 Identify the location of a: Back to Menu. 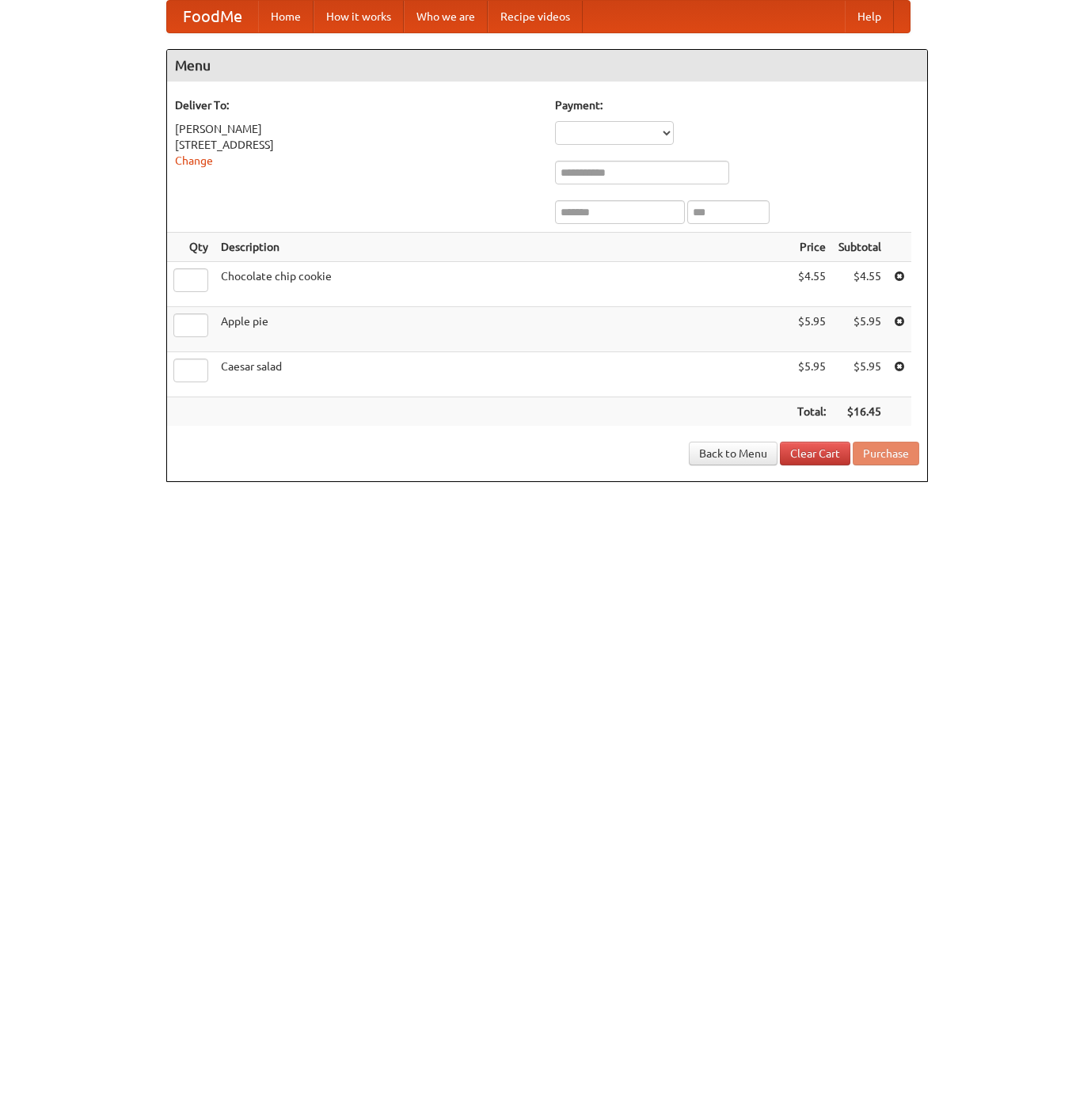
(733, 453).